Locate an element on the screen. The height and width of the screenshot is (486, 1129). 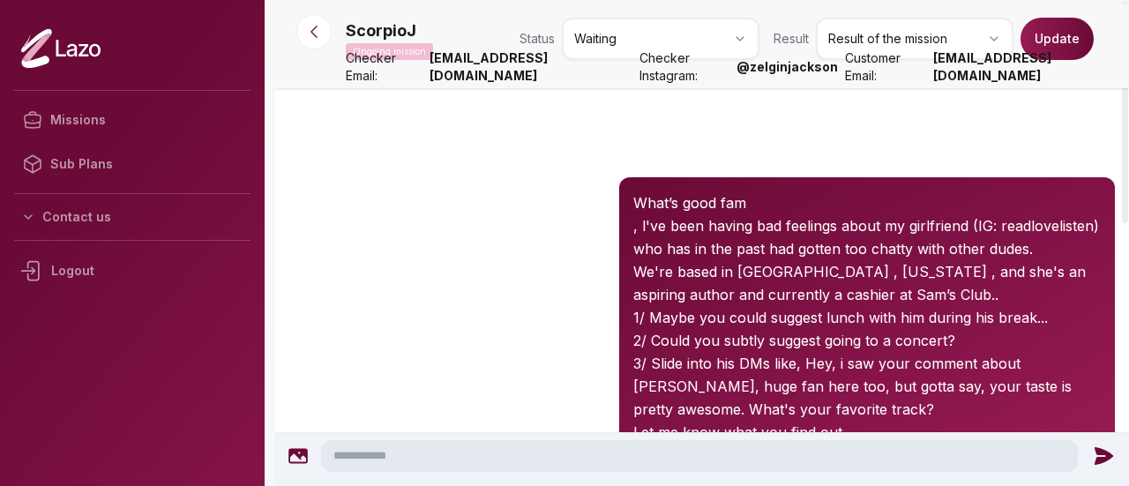
a: Missions is located at coordinates (132, 120).